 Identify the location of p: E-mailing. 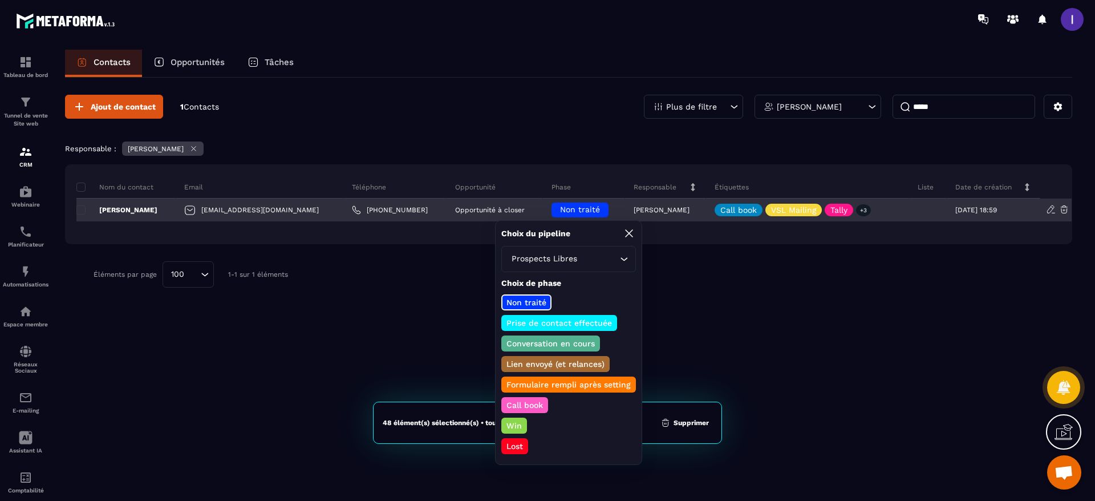
(26, 410).